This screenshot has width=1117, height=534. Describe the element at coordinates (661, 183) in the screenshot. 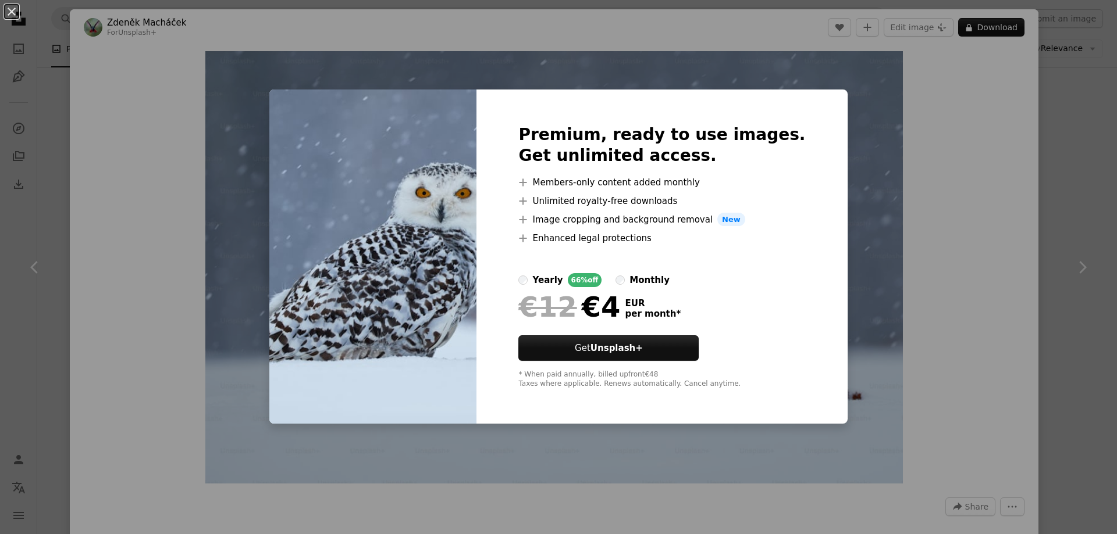

I see `li: Members-only content added monthly` at that location.